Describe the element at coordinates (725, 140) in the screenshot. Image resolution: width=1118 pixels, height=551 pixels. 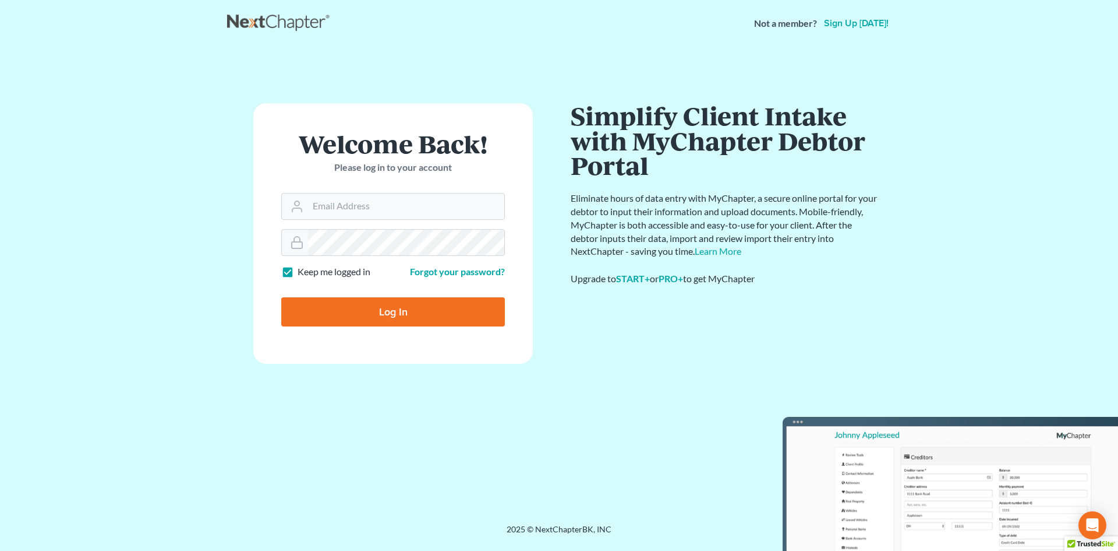
I see `h1: Simplify Client Intake with MyChapter Debtor Portal` at that location.